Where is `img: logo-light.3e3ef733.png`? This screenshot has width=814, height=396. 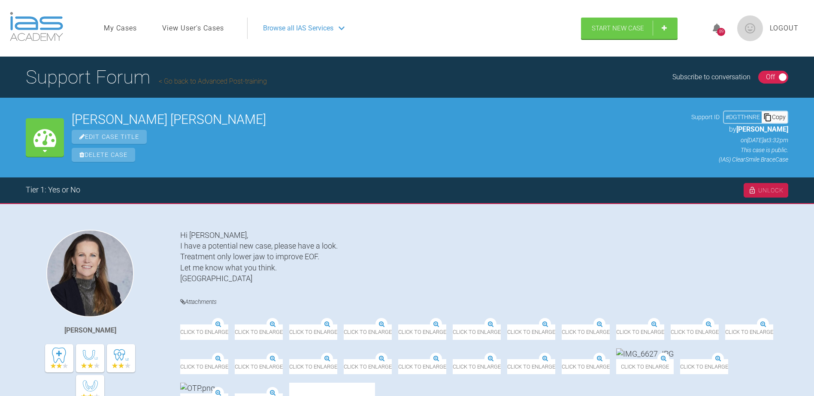 img: logo-light.3e3ef733.png is located at coordinates (36, 27).